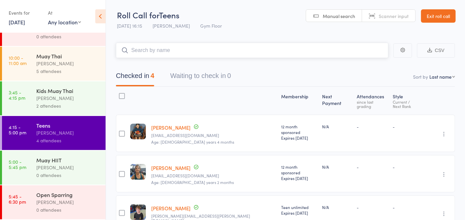 The height and width of the screenshot is (220, 465). Describe the element at coordinates (68, 140) in the screenshot. I see `div: 4 attendees` at that location.